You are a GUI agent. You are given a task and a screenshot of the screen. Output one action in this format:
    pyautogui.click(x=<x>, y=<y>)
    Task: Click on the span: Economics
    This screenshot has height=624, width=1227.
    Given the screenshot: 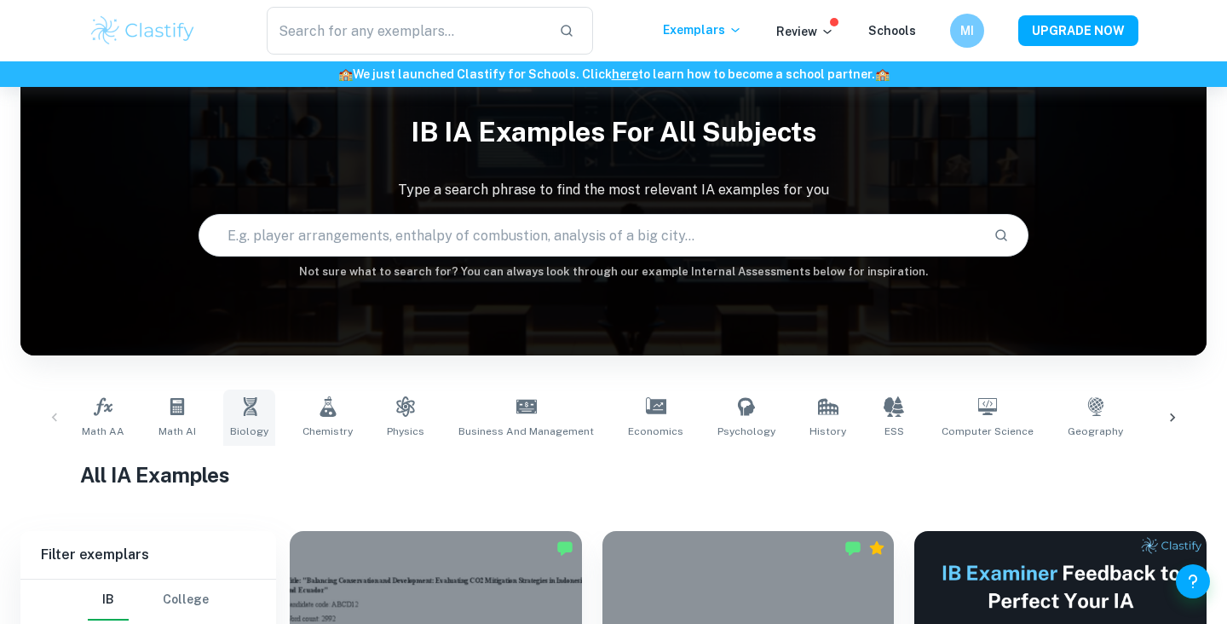 What is the action you would take?
    pyautogui.click(x=655, y=431)
    